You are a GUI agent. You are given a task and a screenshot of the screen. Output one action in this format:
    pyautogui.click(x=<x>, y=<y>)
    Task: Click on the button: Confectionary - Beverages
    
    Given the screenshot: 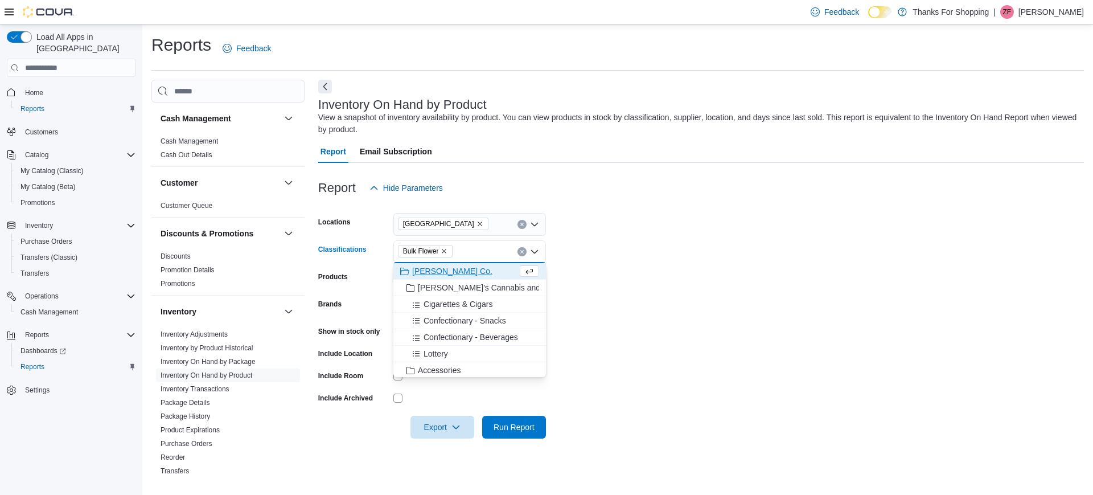 What is the action you would take?
    pyautogui.click(x=470, y=337)
    